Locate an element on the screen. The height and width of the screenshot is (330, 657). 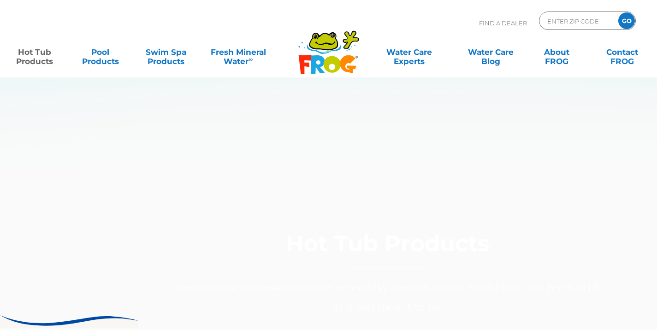
a: Water CareExperts is located at coordinates (409, 52).